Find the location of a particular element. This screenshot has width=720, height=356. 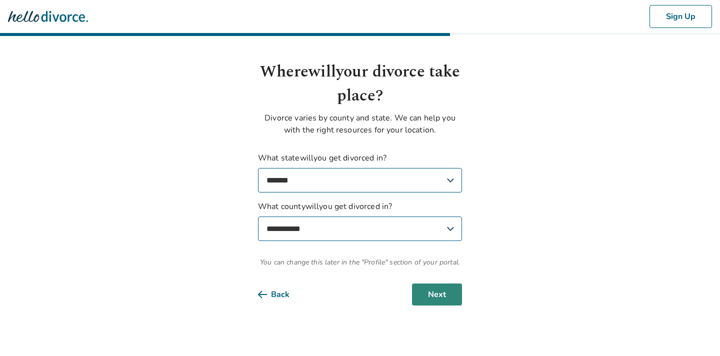

div: Chat Widget is located at coordinates (695, 332).